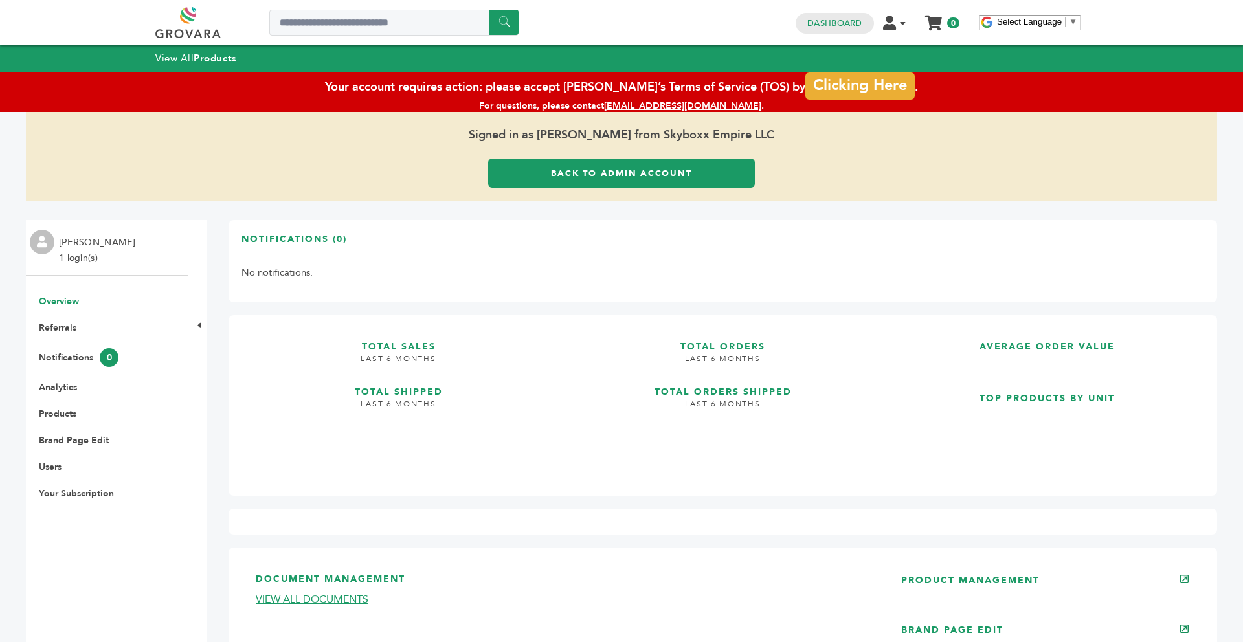 The height and width of the screenshot is (642, 1243). I want to click on a: Referrals, so click(58, 328).